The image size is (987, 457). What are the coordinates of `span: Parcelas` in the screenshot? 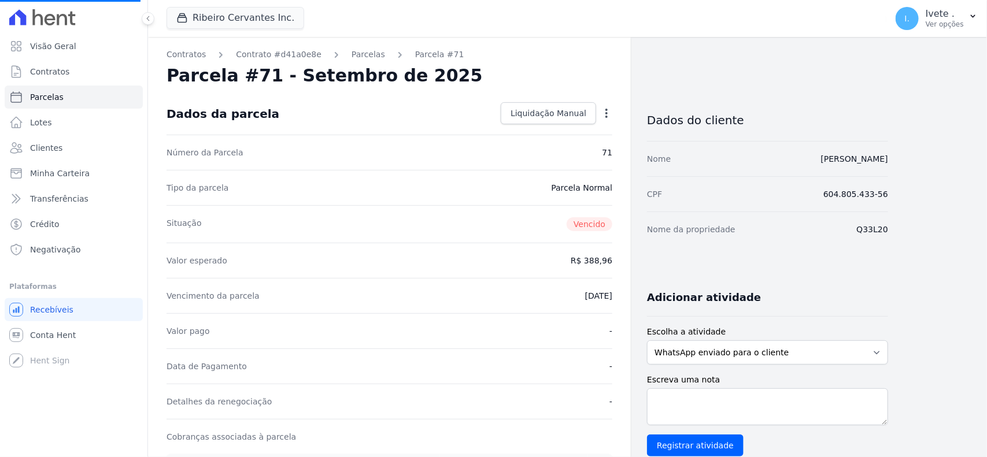 It's located at (47, 97).